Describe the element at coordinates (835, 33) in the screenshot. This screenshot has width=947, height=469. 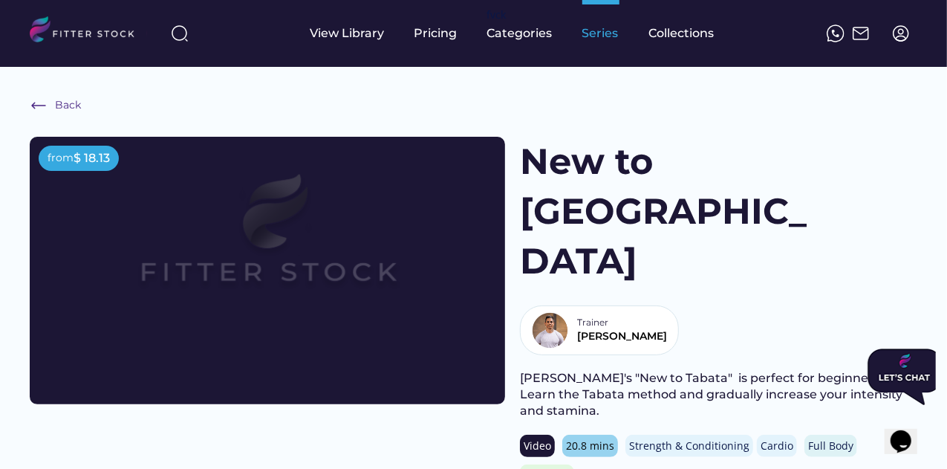
I see `img: meteor-icons_whatsapp%20%281%29.svg` at that location.